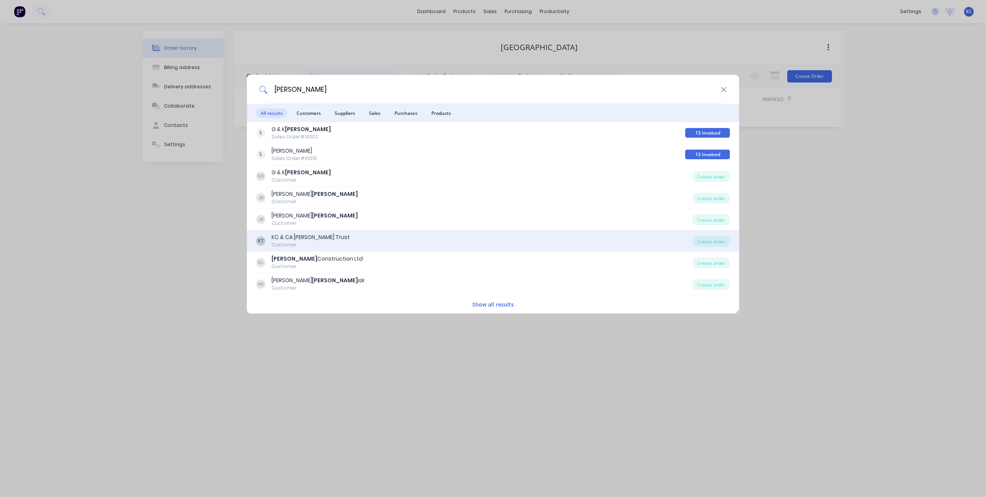 The image size is (986, 497). What do you see at coordinates (345, 113) in the screenshot?
I see `span: Suppliers` at bounding box center [345, 113].